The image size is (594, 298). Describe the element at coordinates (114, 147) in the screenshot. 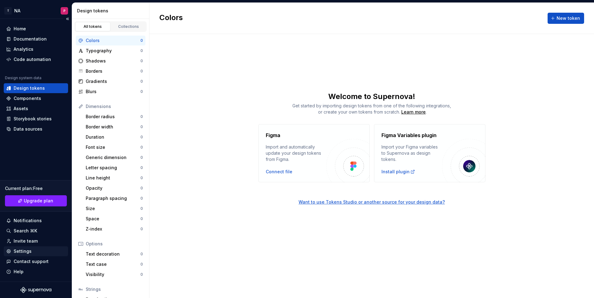

I see `a: Font size0` at that location.